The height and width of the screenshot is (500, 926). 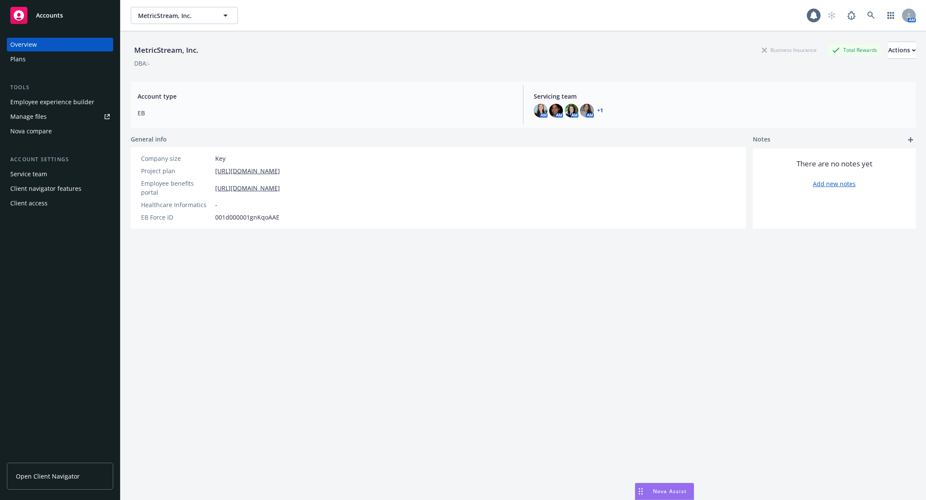 What do you see at coordinates (911, 140) in the screenshot?
I see `a: add` at bounding box center [911, 140].